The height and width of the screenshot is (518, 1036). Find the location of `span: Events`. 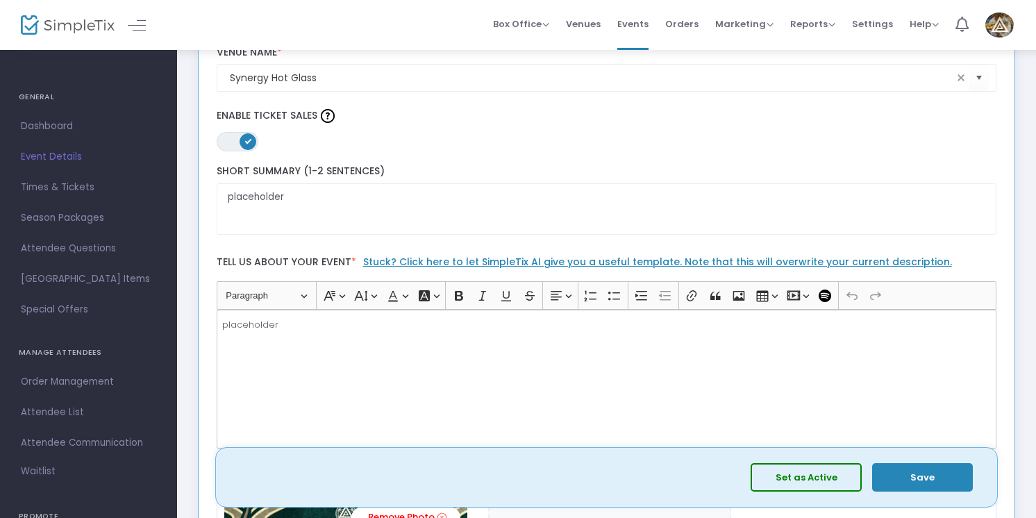

span: Events is located at coordinates (632, 24).